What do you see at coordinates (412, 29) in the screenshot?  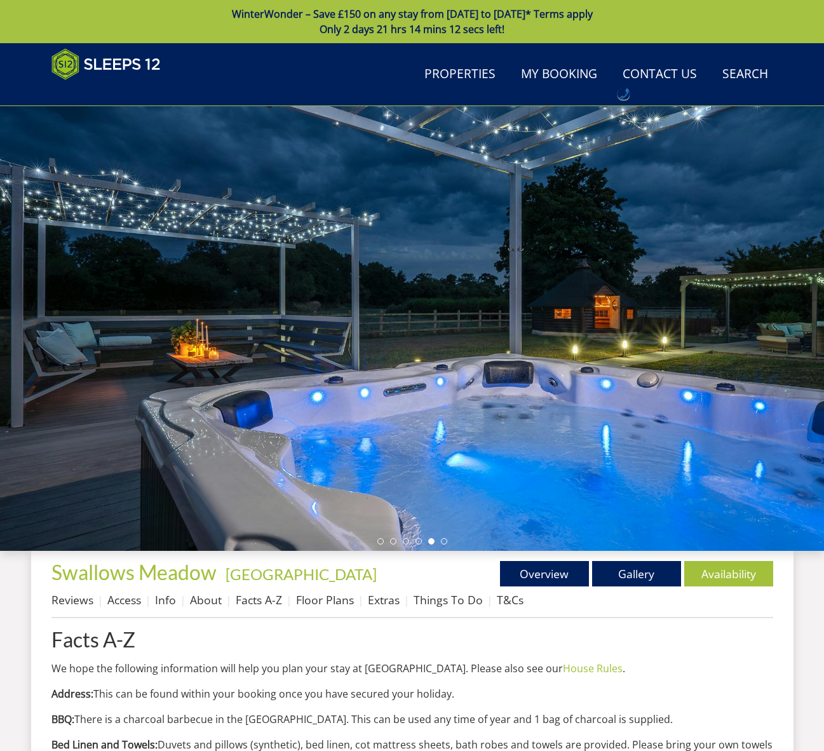 I see `span: Only 2 days 21 hrs 14 mins 12 secs left!` at bounding box center [412, 29].